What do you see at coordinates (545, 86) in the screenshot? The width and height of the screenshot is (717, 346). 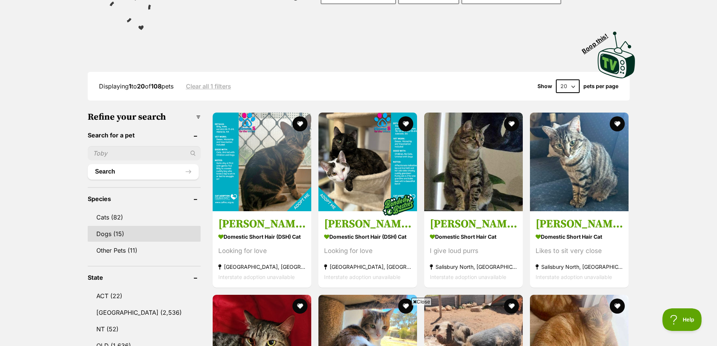 I see `span: Show` at bounding box center [545, 86].